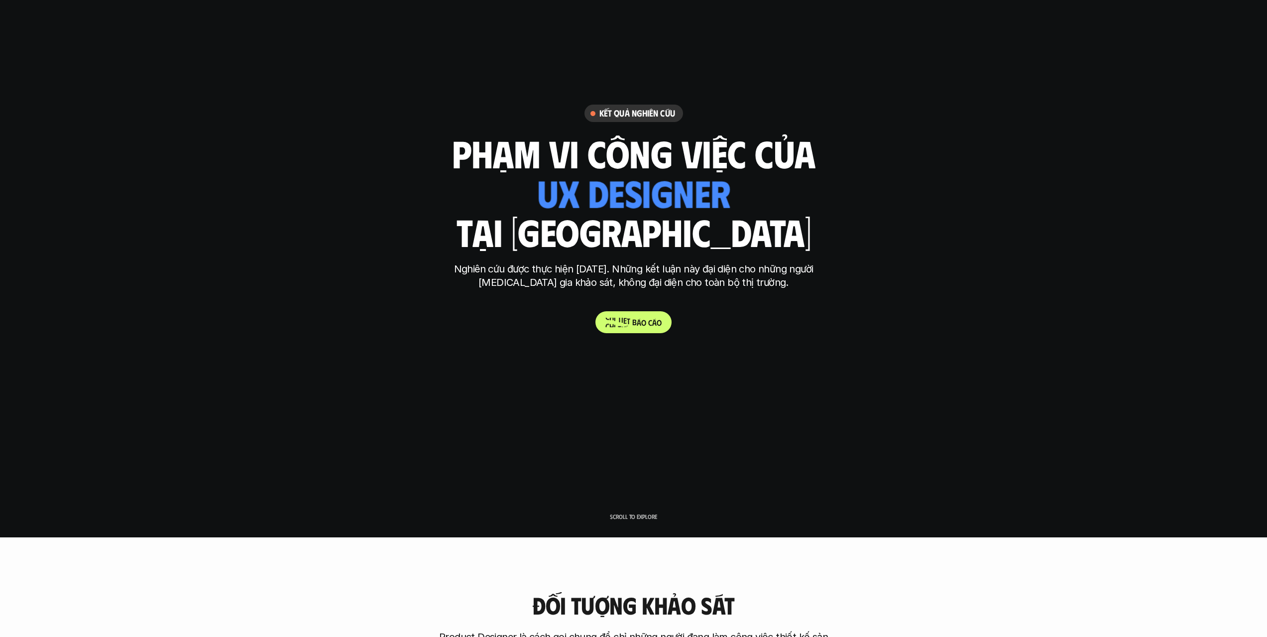 The width and height of the screenshot is (1267, 637). I want to click on span: c, so click(650, 322).